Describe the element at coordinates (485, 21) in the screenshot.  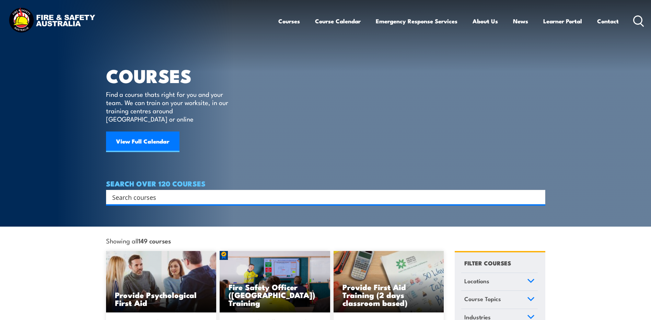
I see `a: About Us` at that location.